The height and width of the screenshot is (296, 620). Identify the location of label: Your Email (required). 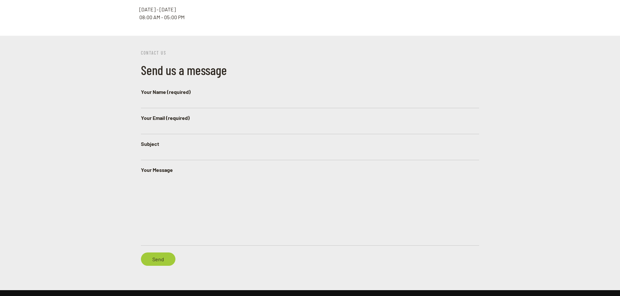
(310, 125).